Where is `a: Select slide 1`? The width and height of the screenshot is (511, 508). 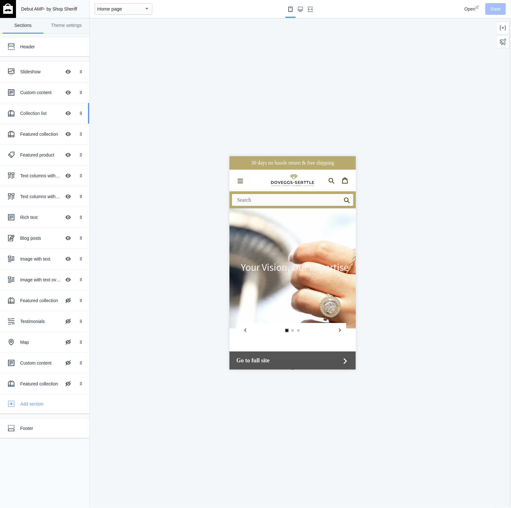
a: Select slide 1 is located at coordinates (58, 174).